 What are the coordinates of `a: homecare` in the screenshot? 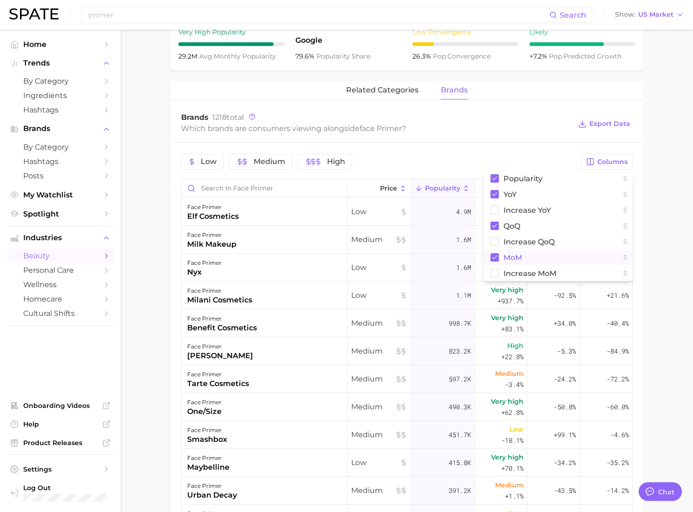 It's located at (60, 299).